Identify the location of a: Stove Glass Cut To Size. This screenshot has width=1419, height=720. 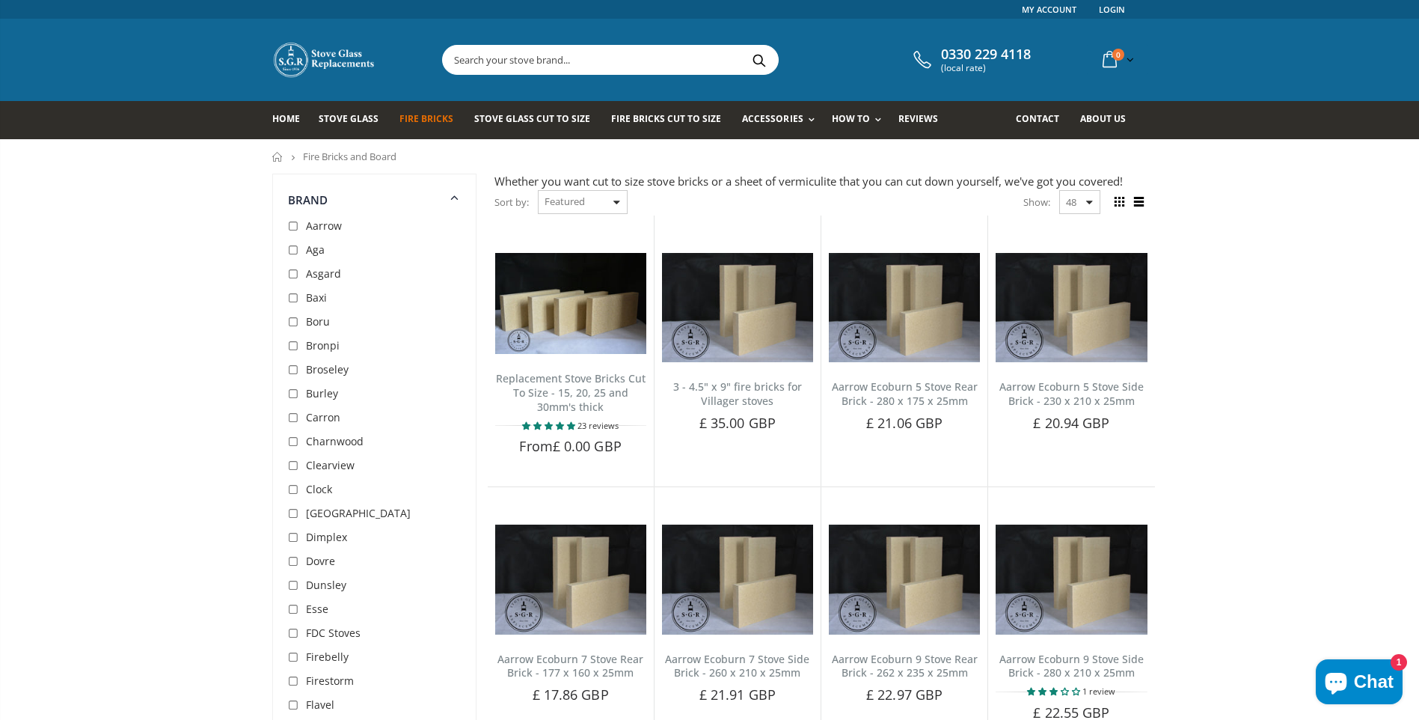
(538, 120).